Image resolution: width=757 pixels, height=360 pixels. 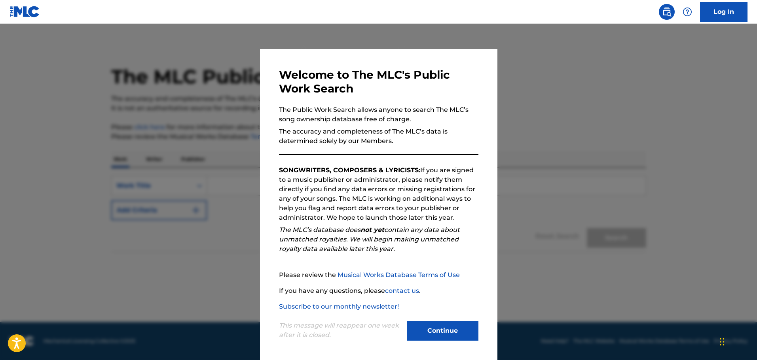 I want to click on div: Help, so click(x=687, y=12).